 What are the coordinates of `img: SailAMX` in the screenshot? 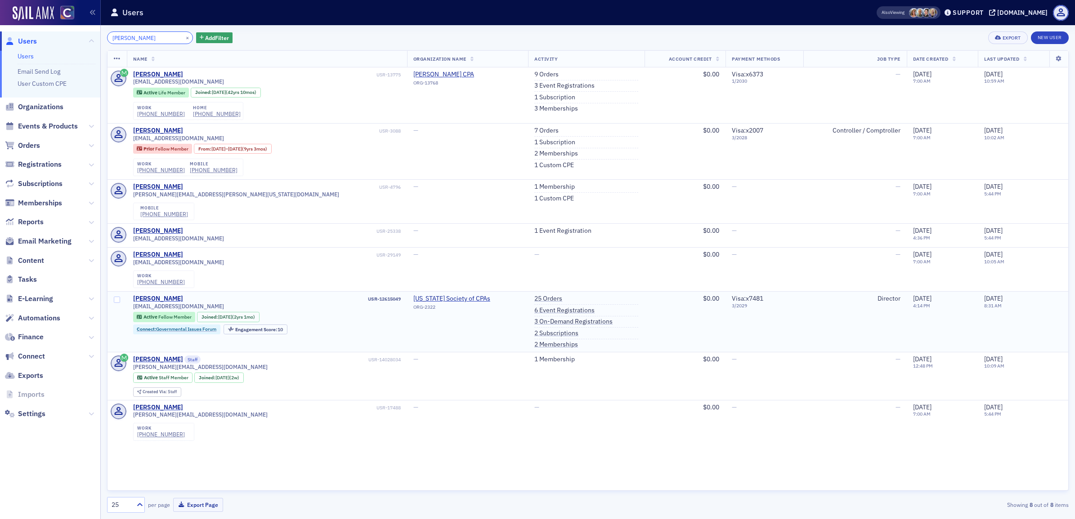 It's located at (67, 13).